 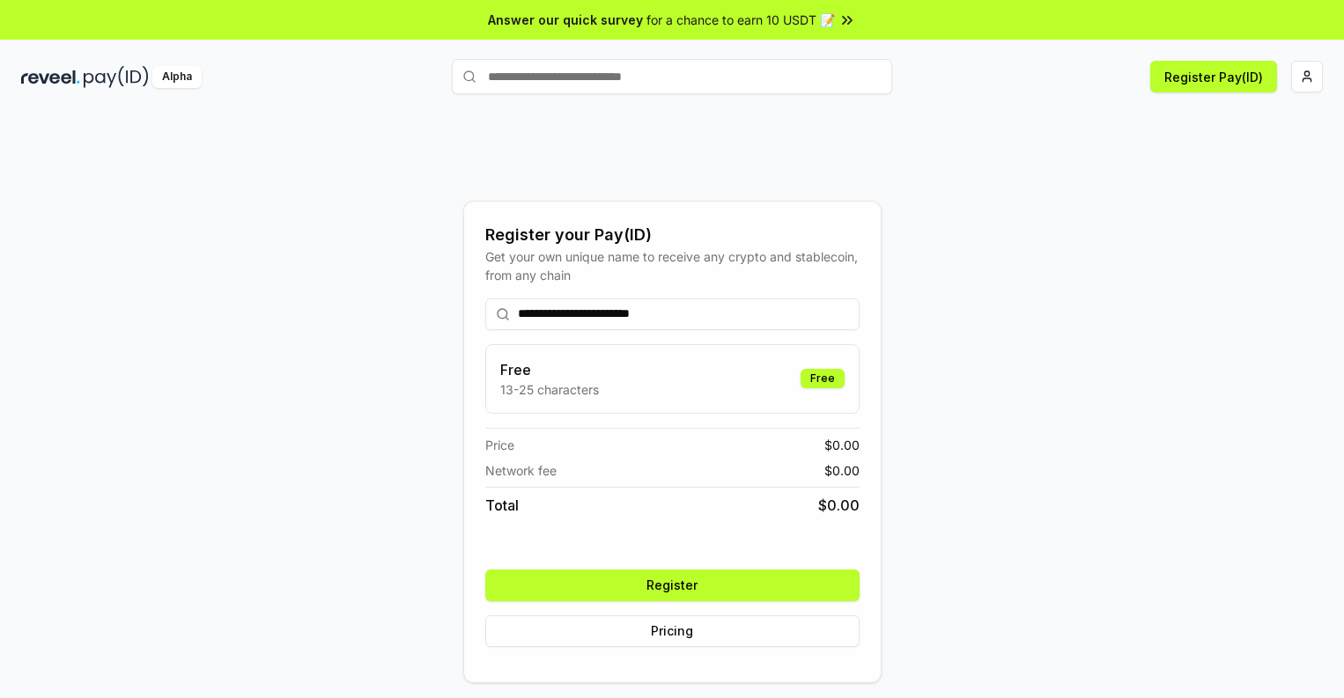 What do you see at coordinates (672, 586) in the screenshot?
I see `button: Register` at bounding box center [672, 586].